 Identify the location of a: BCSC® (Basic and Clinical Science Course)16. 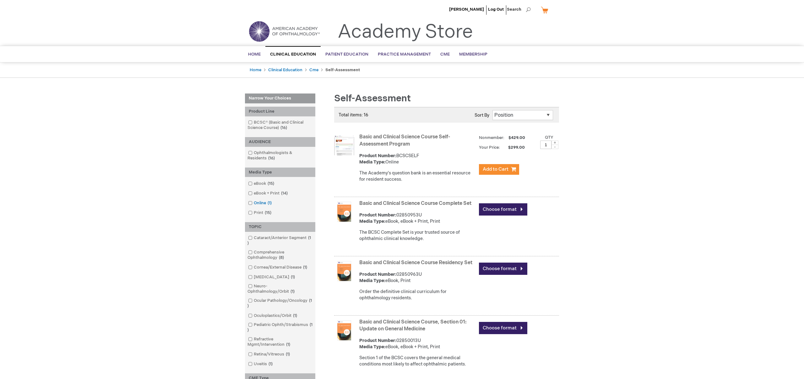
(280, 125).